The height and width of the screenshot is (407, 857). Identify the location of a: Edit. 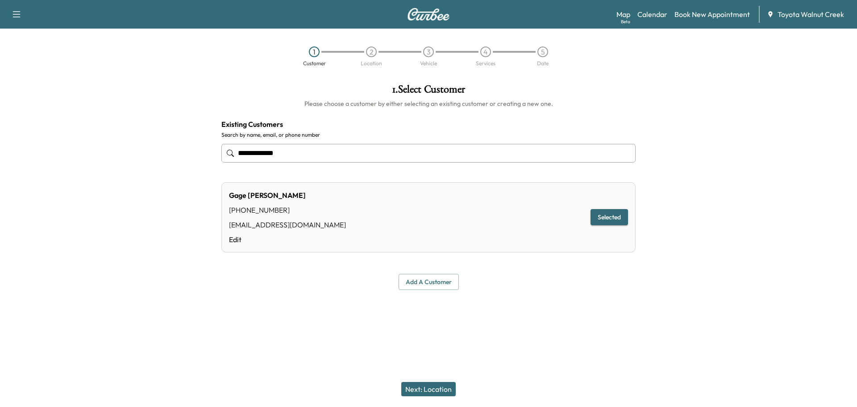
(288, 239).